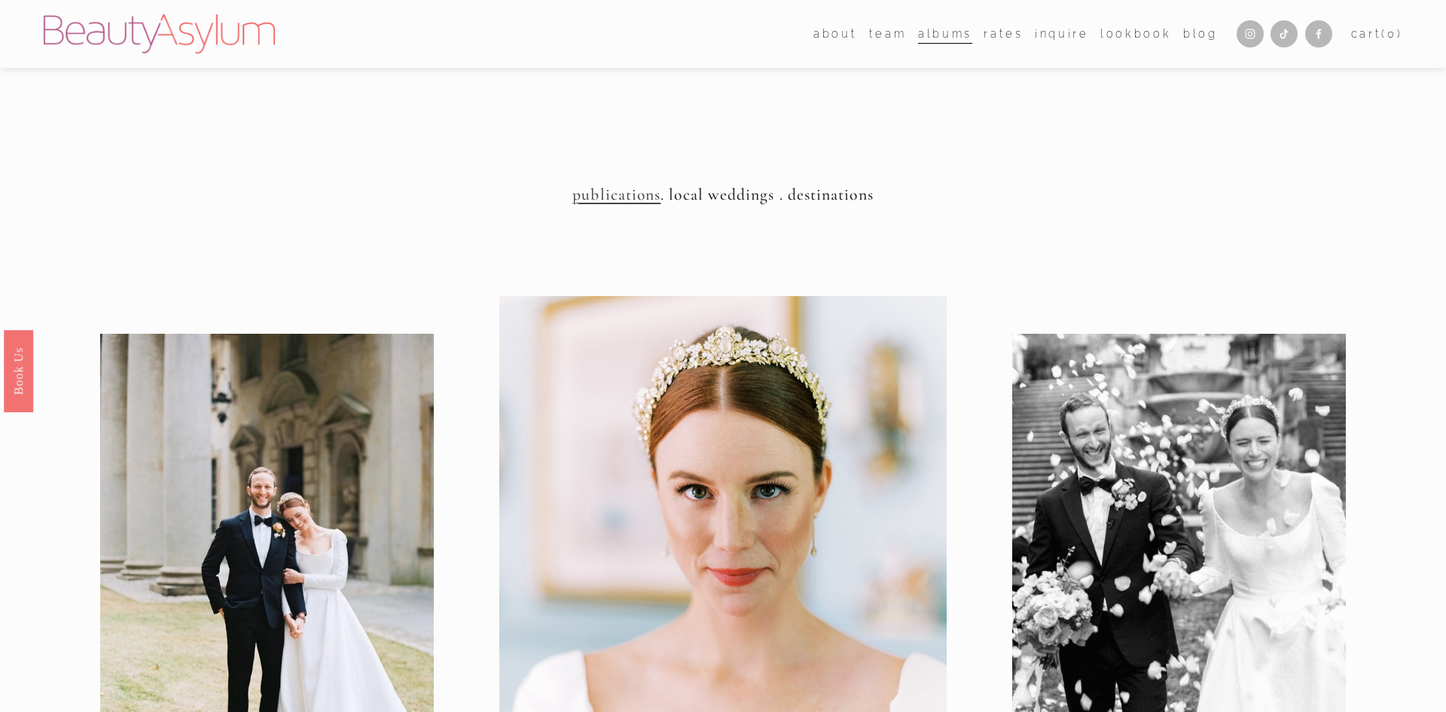 The height and width of the screenshot is (712, 1446). I want to click on a: Book Us, so click(18, 370).